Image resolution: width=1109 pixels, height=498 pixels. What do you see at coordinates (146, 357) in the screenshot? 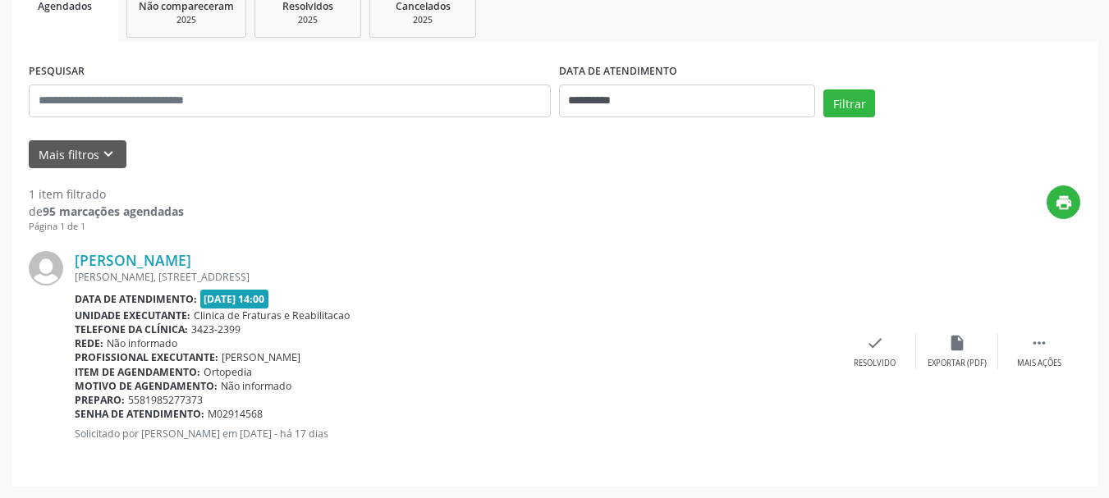
I see `b: Profissional executante:` at bounding box center [146, 357].